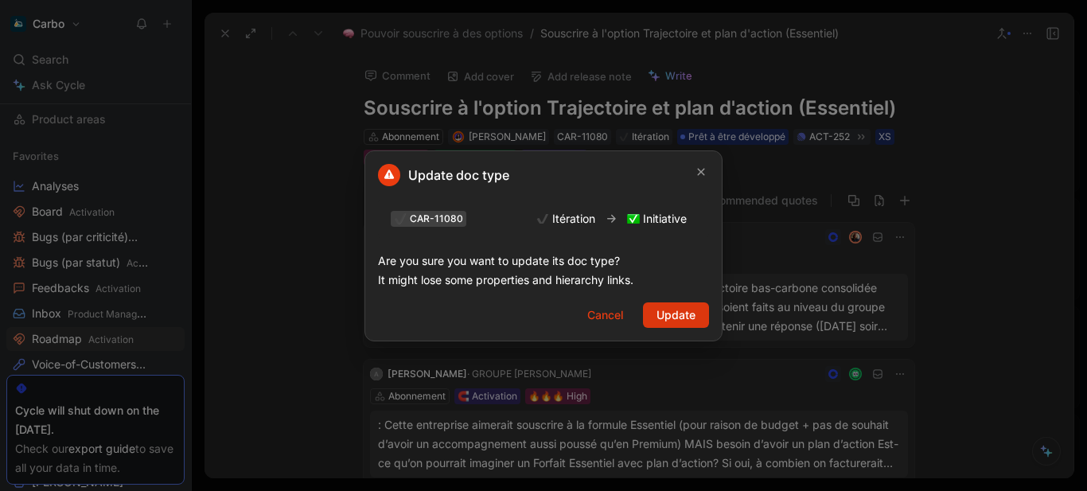 The height and width of the screenshot is (491, 1087). Describe the element at coordinates (676, 315) in the screenshot. I see `button: Update` at that location.